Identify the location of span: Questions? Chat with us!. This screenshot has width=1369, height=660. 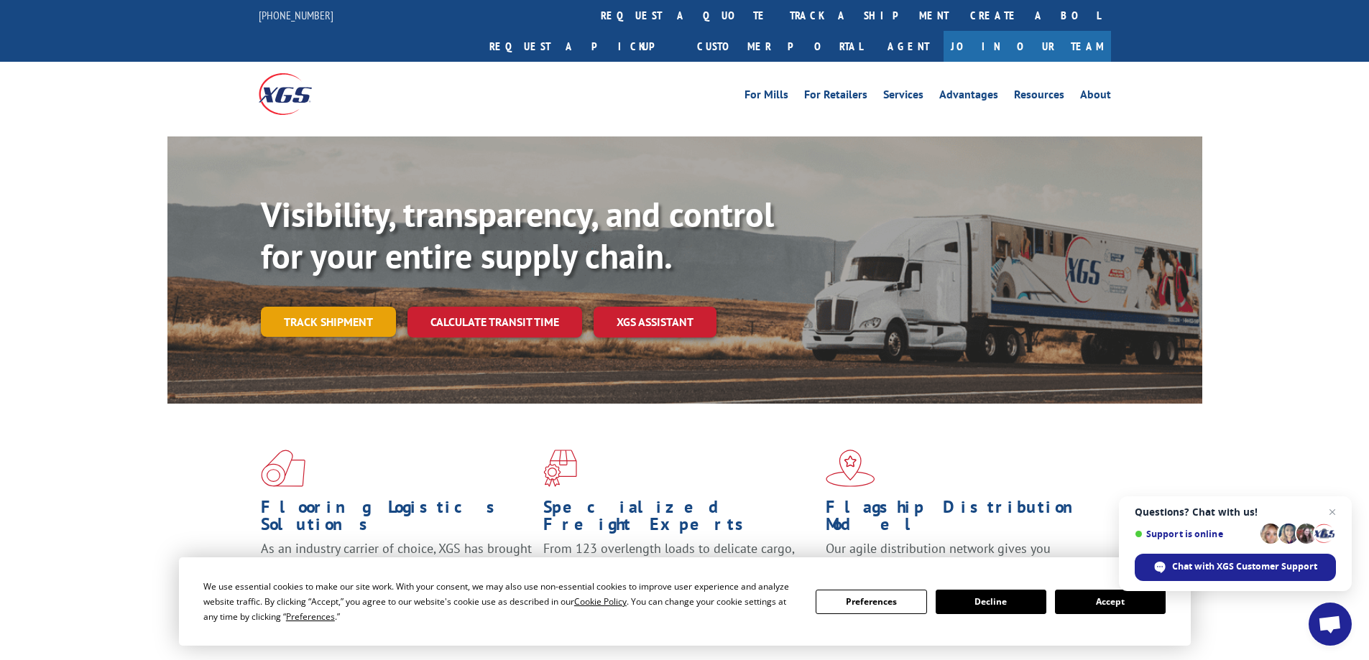
(1235, 512).